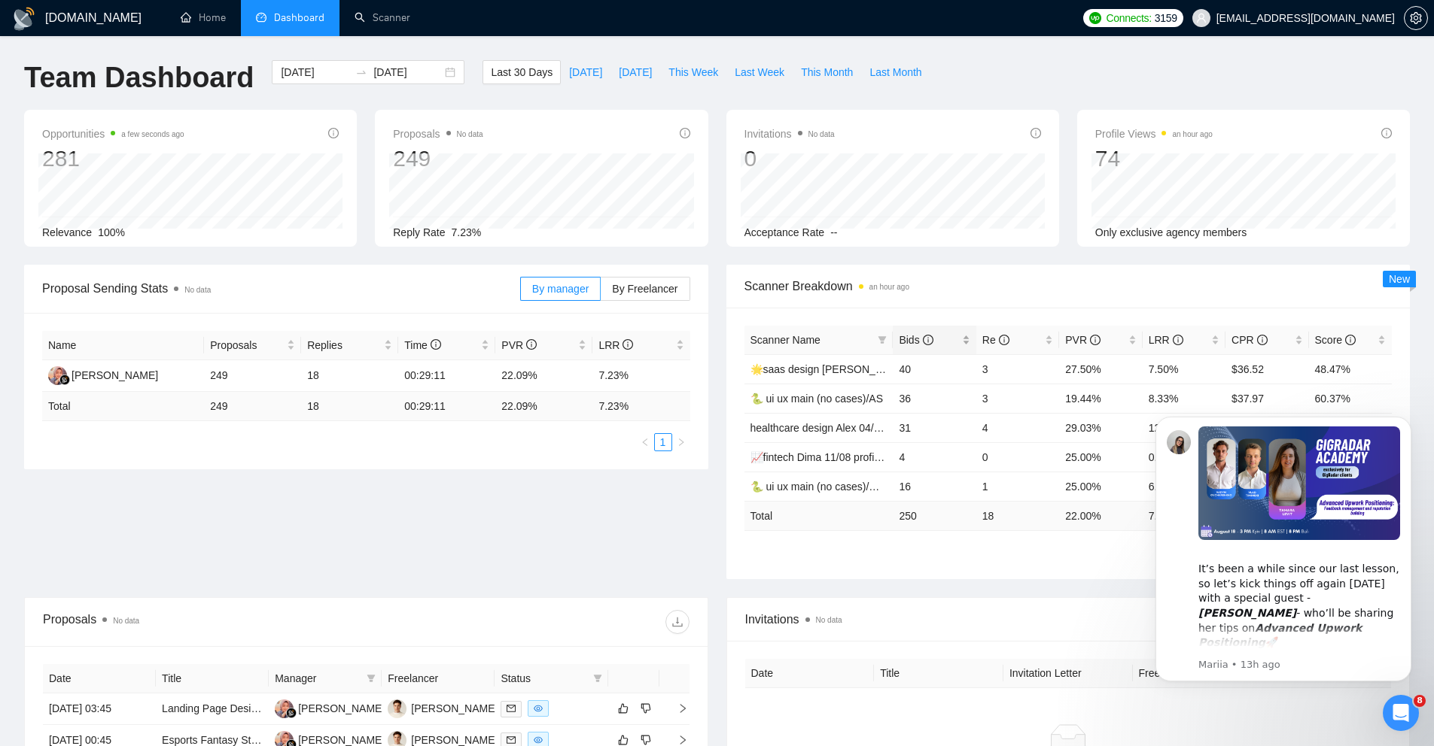 This screenshot has height=746, width=1434. I want to click on a: Esports Fantasy Stats Dashboard UI Design (Futuristic + Player-Focused), so click(334, 740).